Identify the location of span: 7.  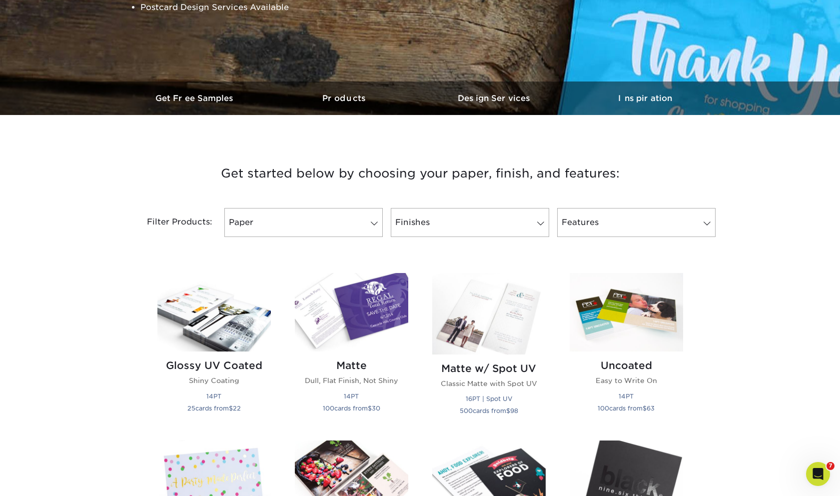
(831, 466).